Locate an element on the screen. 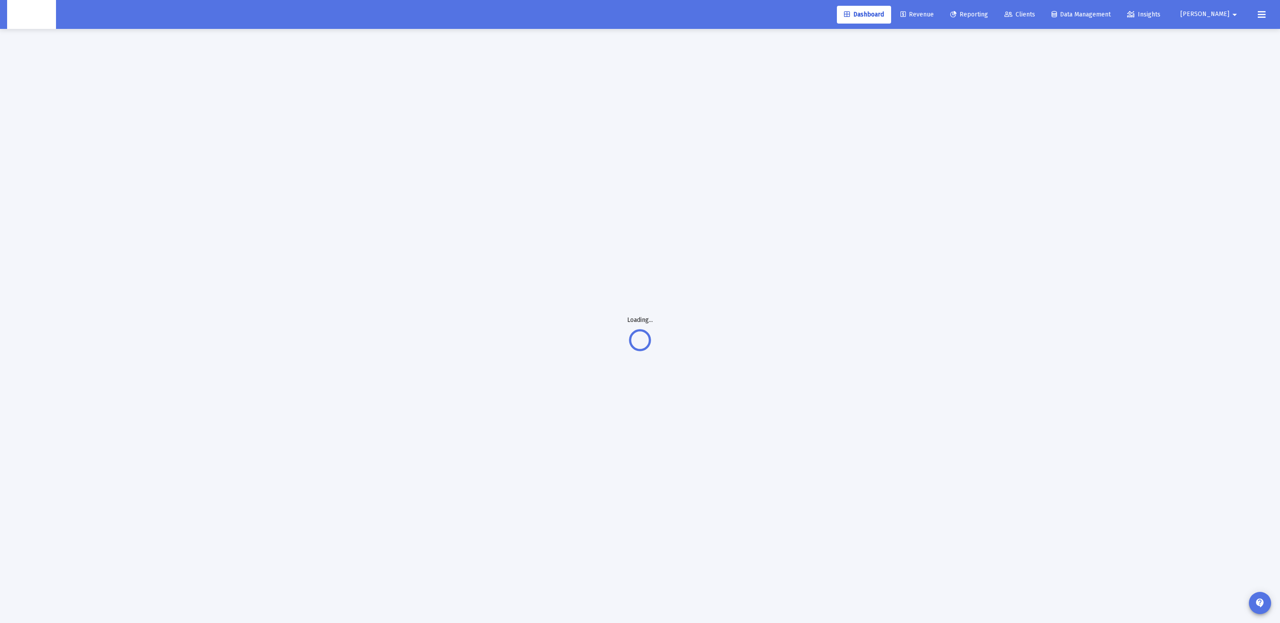 This screenshot has height=623, width=1280. span: Revenue is located at coordinates (917, 14).